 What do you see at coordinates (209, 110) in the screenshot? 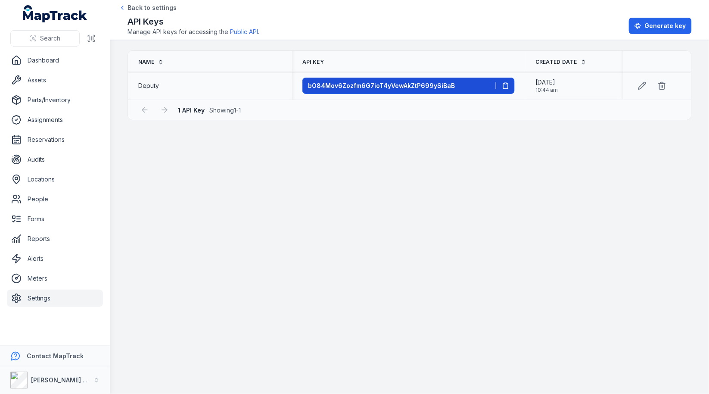
I see `span: · Showing 1 - 1` at bounding box center [209, 110].